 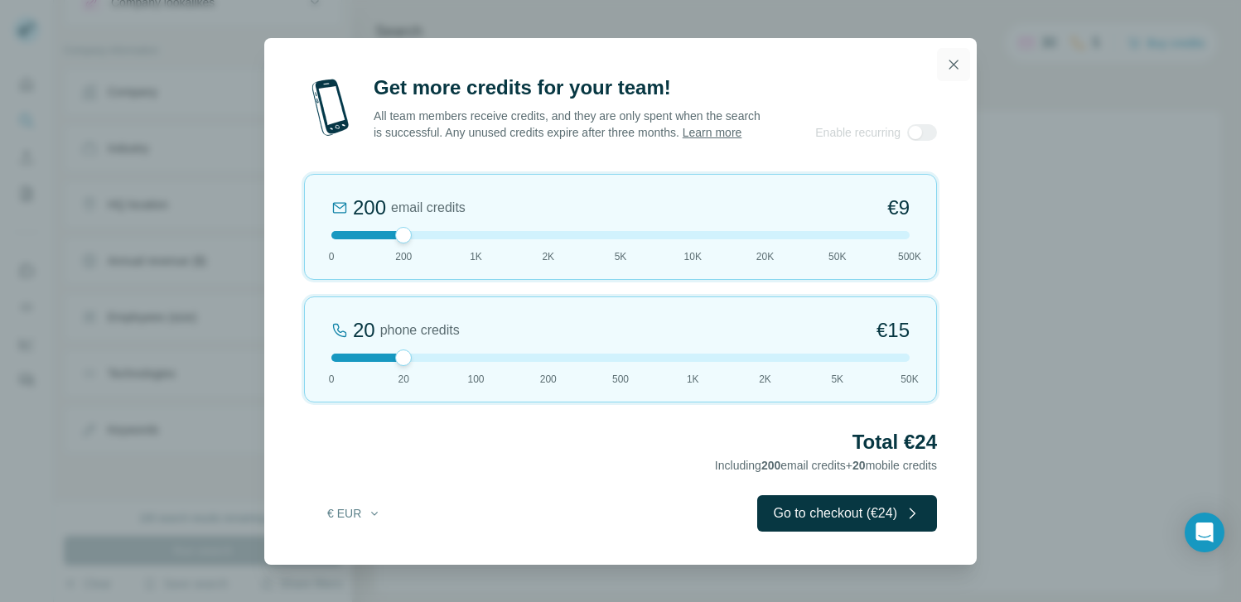 What do you see at coordinates (712, 133) in the screenshot?
I see `a: Learn more` at bounding box center [712, 133].